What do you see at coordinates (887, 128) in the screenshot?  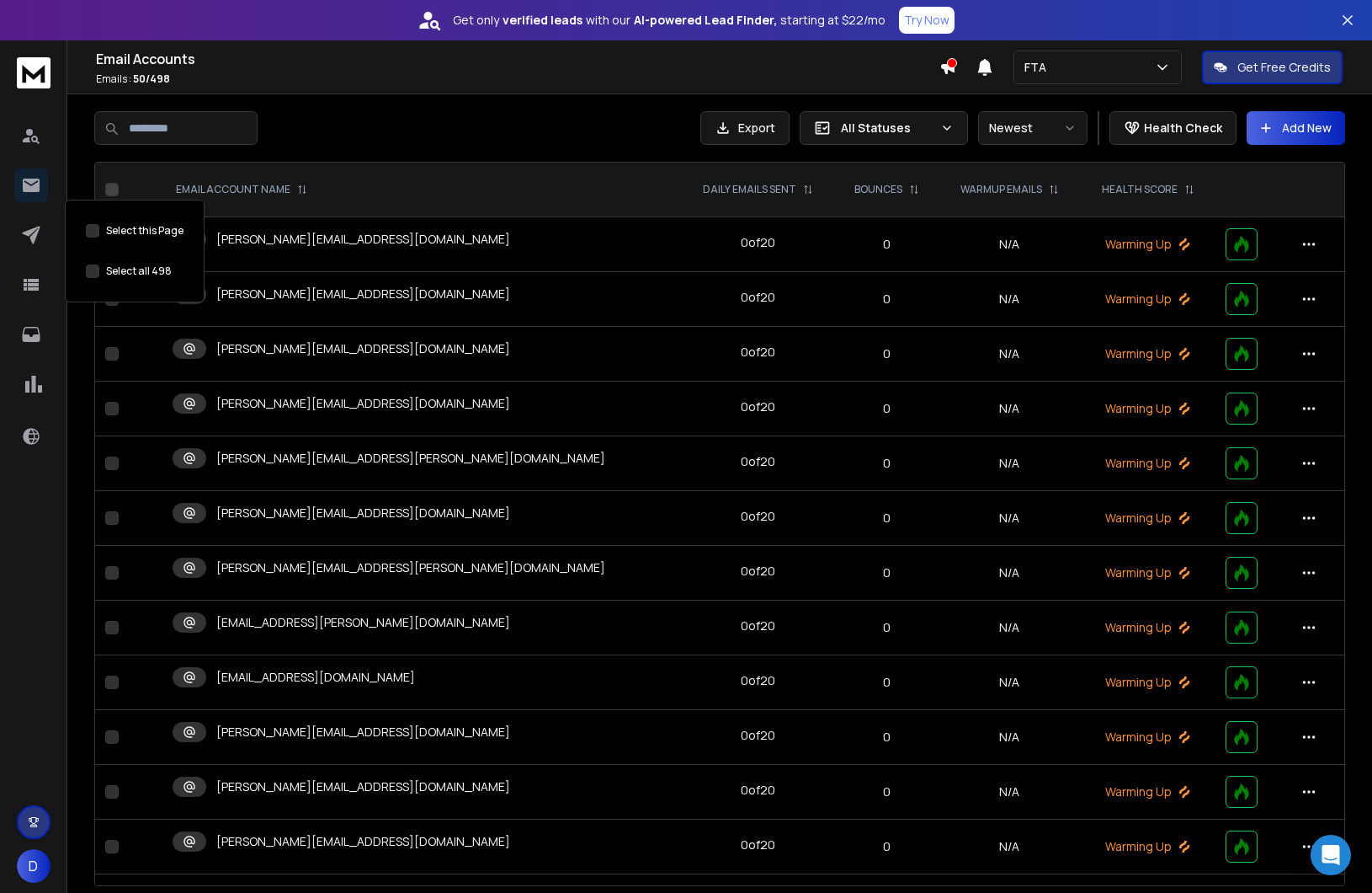 I see `p: All Statuses` at bounding box center [887, 128].